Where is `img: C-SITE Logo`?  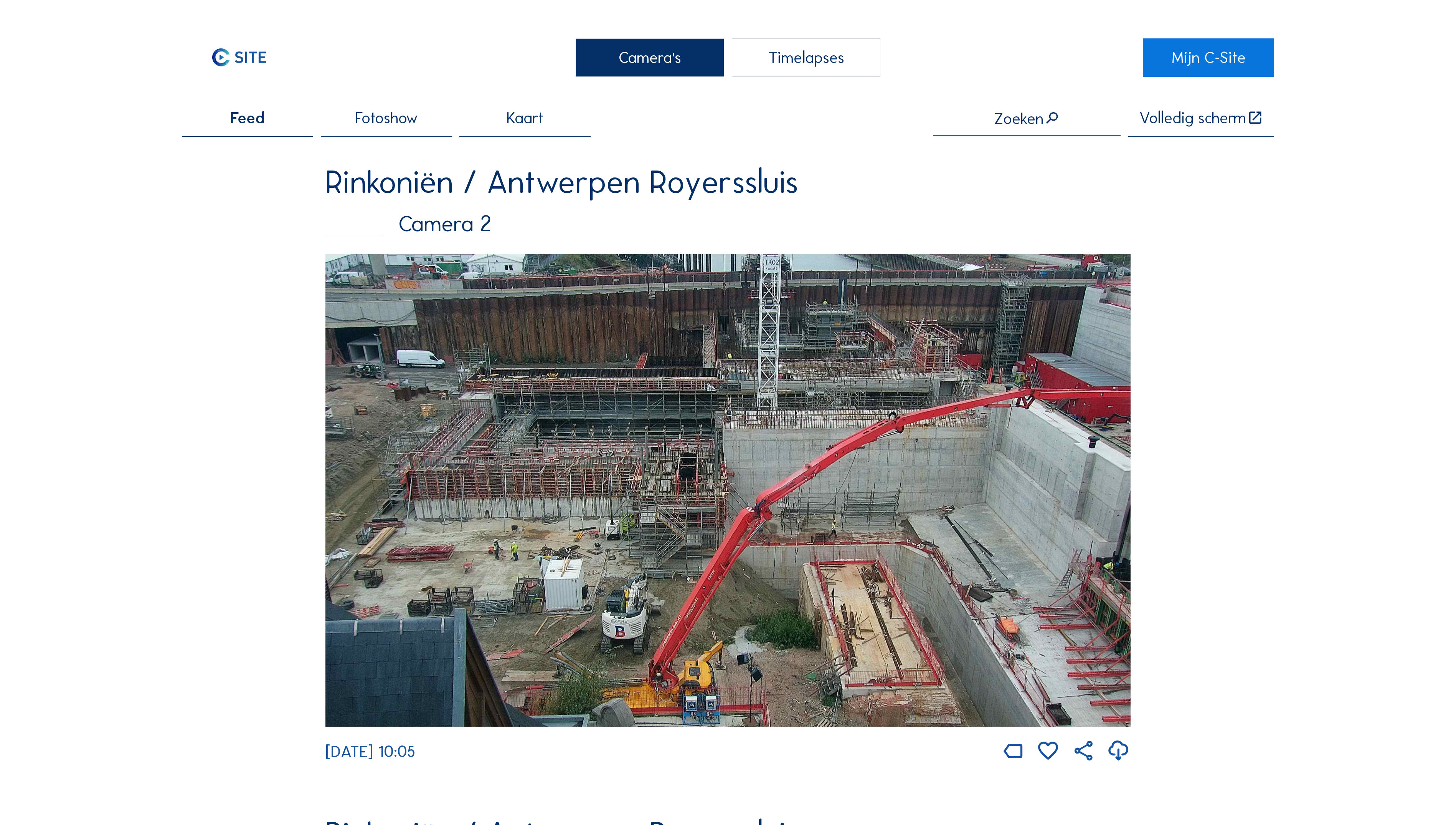 img: C-SITE Logo is located at coordinates (239, 58).